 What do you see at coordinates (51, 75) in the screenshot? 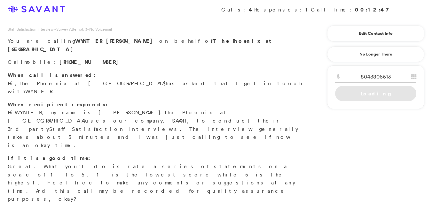
I see `strong: When call is answered:` at bounding box center [51, 75].